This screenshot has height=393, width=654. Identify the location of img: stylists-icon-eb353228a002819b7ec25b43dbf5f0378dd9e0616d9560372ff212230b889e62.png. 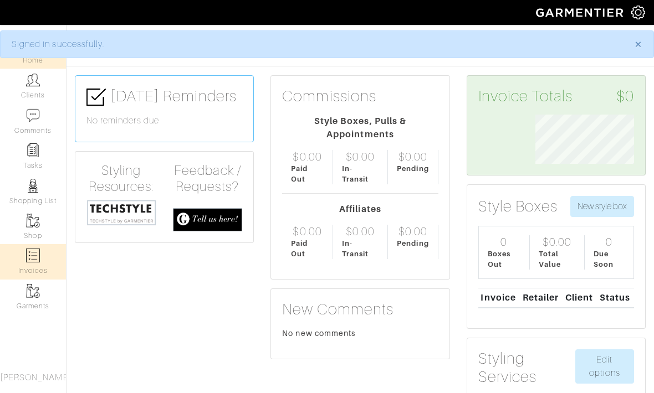
(33, 186).